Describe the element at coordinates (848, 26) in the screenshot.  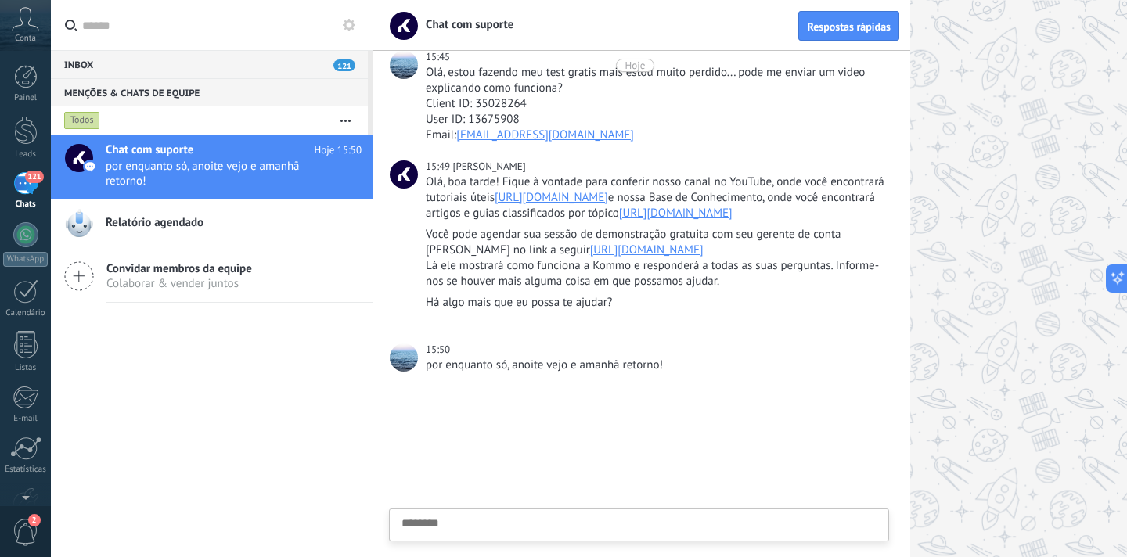
I see `button: Respostas rápidas` at that location.